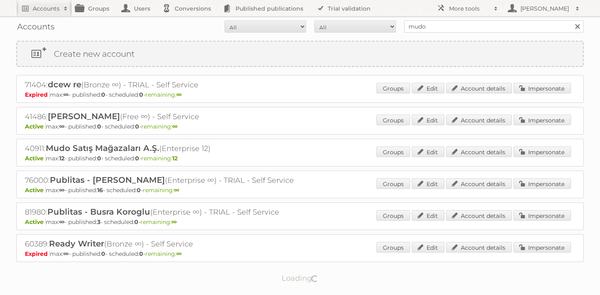 Image resolution: width=600 pixels, height=295 pixels. What do you see at coordinates (99, 212) in the screenshot?
I see `span: Publitas - Busra Koroglu` at bounding box center [99, 212].